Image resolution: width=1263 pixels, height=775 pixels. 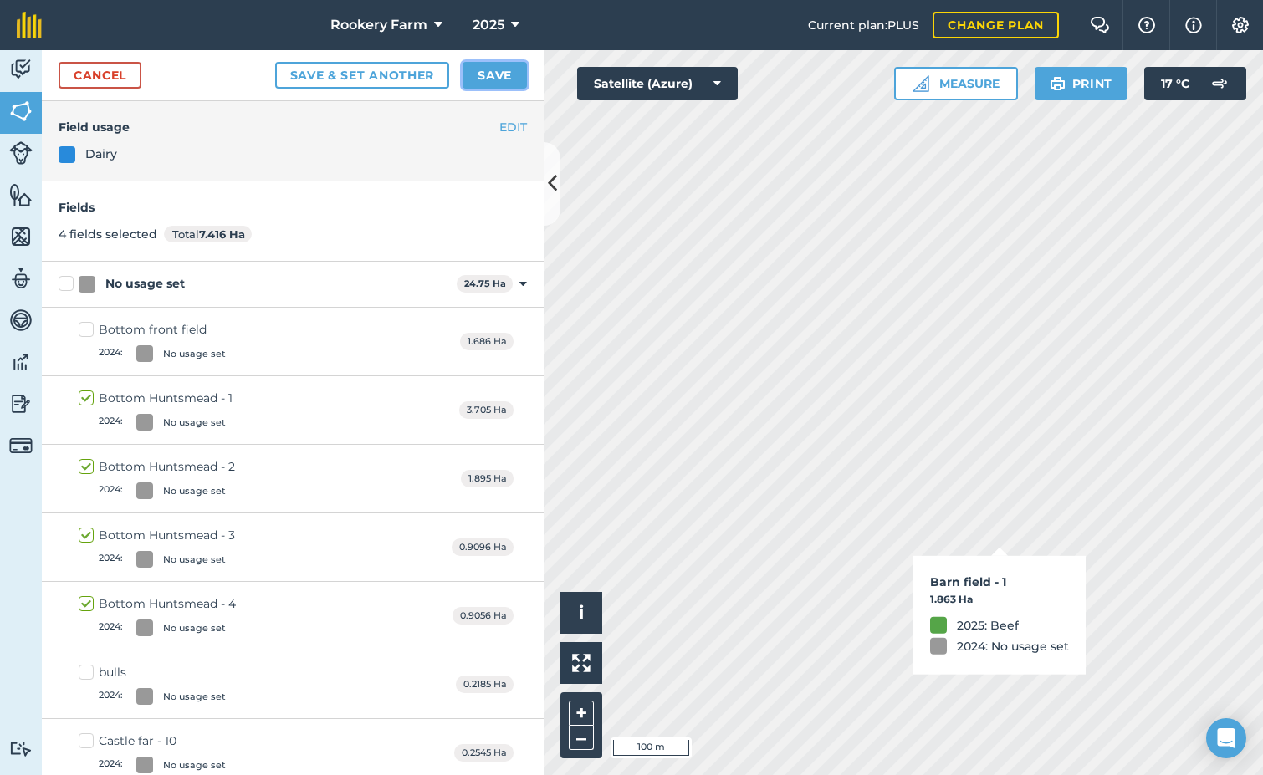 What do you see at coordinates (108, 234) in the screenshot?
I see `span: 4 fields selected` at bounding box center [108, 234].